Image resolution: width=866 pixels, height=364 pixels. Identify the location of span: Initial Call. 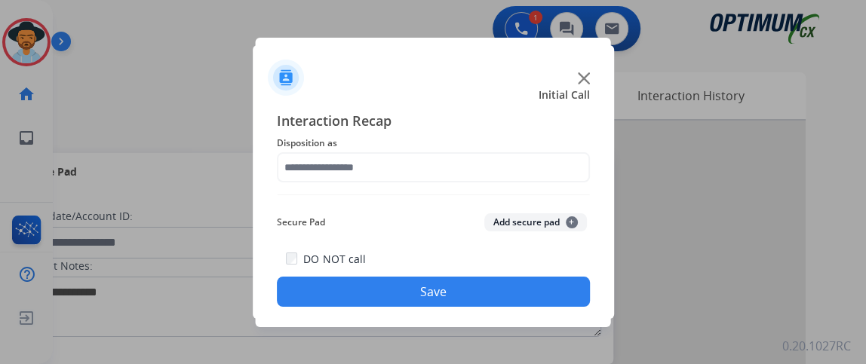
(564, 95).